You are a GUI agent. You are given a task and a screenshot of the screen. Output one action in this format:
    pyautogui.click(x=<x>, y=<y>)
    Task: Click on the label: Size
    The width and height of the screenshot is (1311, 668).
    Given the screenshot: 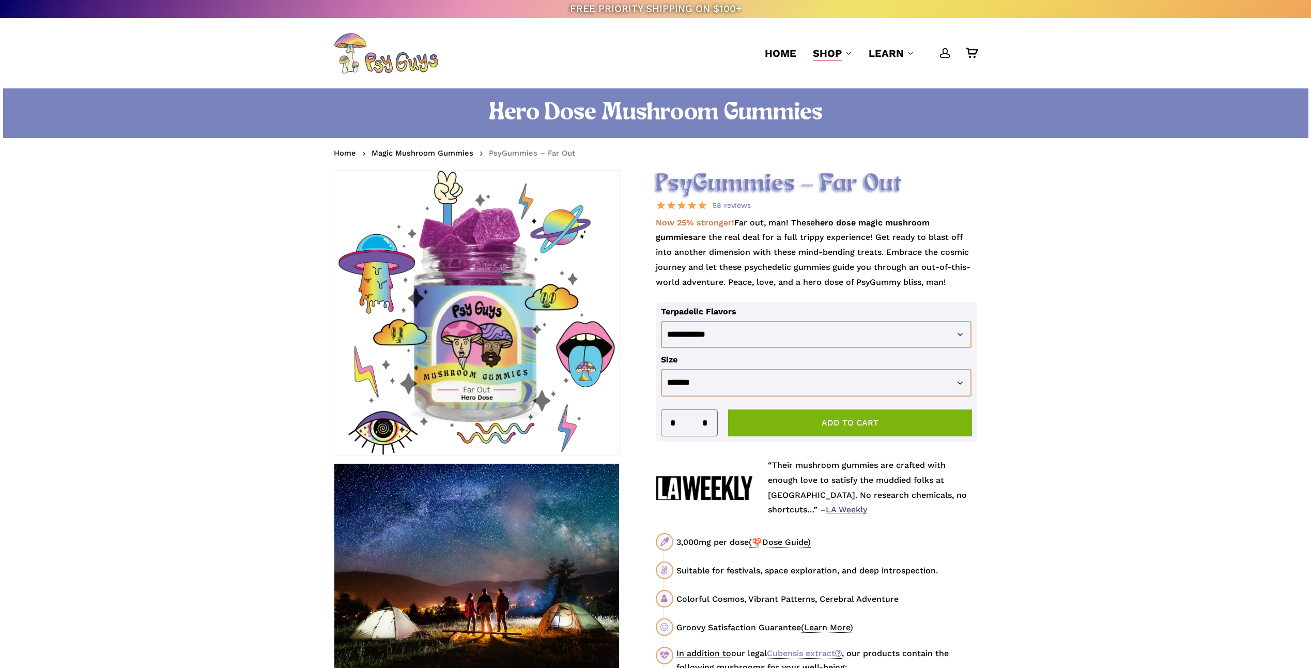 What is the action you would take?
    pyautogui.click(x=669, y=359)
    